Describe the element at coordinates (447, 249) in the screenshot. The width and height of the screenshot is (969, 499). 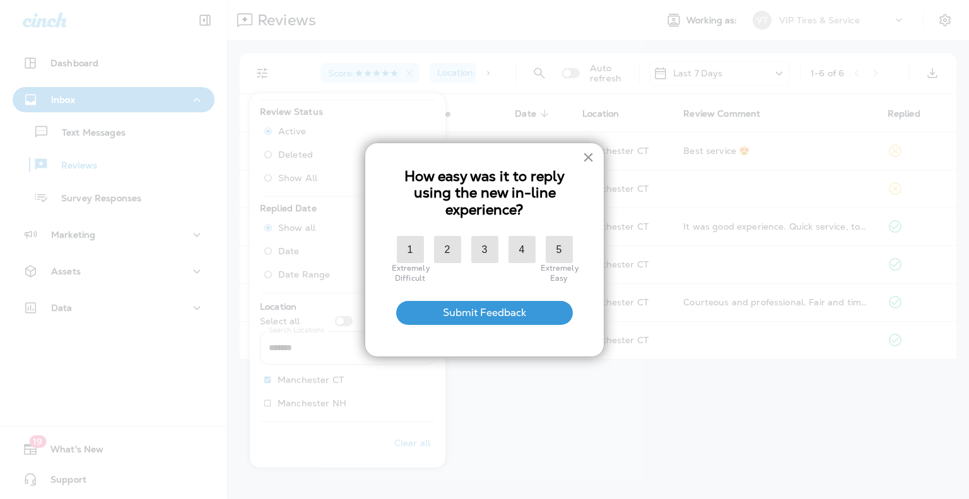
I see `label: 2` at that location.